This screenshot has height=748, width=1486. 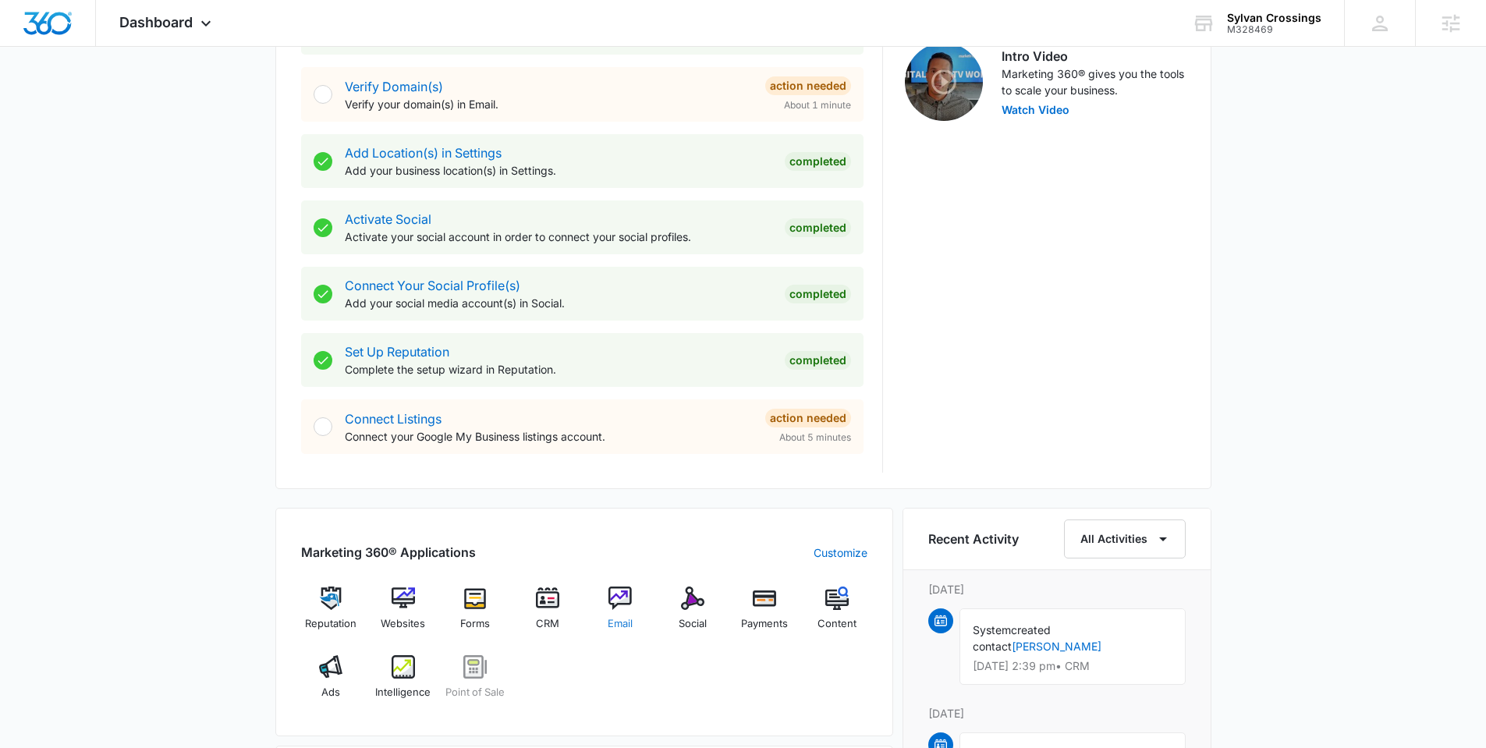 What do you see at coordinates (475, 615) in the screenshot?
I see `a: Forms` at bounding box center [475, 615].